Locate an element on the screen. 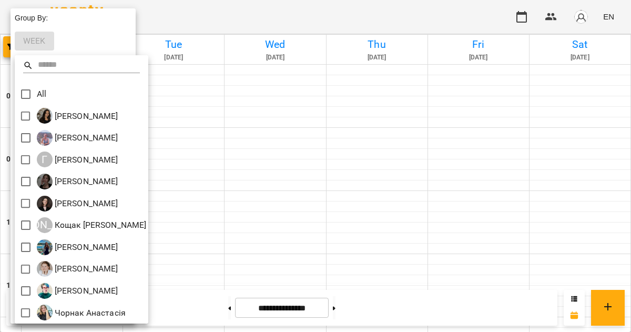 The height and width of the screenshot is (332, 631). img: Т is located at coordinates (45, 291).